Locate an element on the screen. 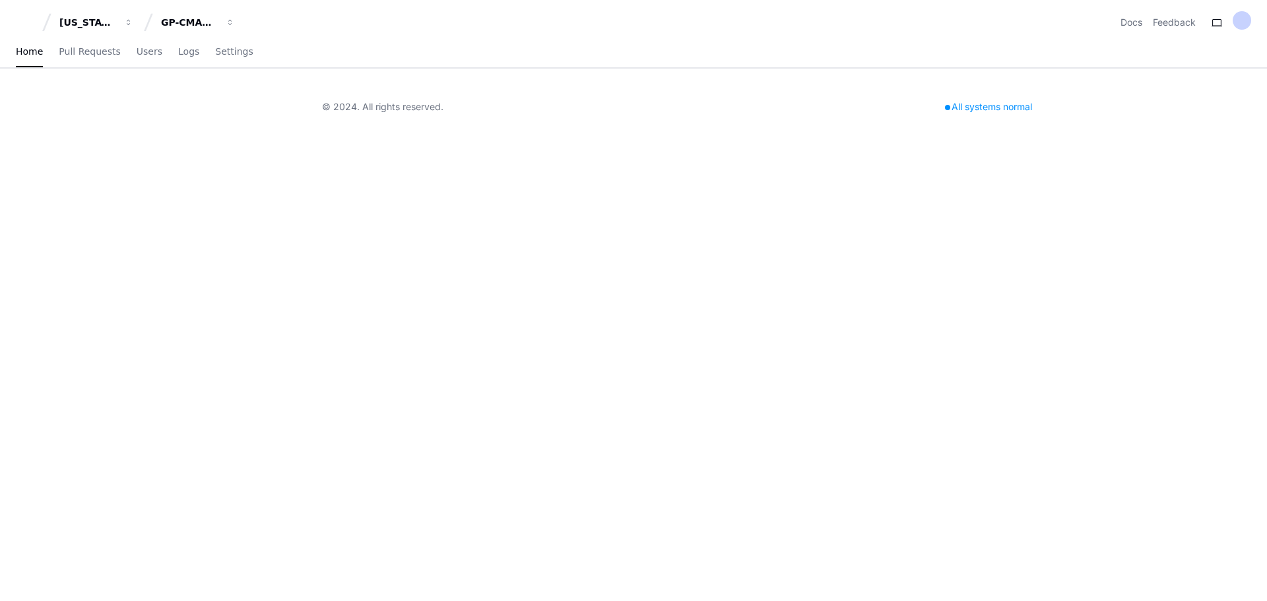 The image size is (1267, 601). button: GP-CMAG-MP2 is located at coordinates (198, 22).